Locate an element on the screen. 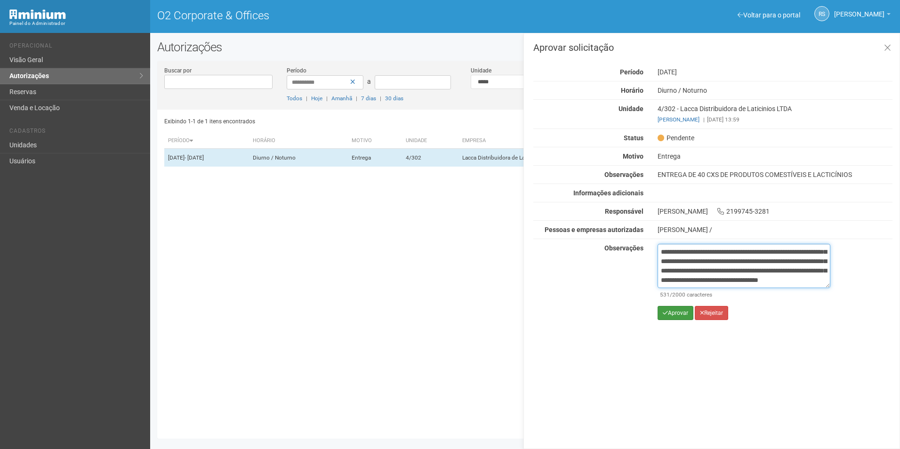 The width and height of the screenshot is (900, 449). strong: Unidade is located at coordinates (631, 109).